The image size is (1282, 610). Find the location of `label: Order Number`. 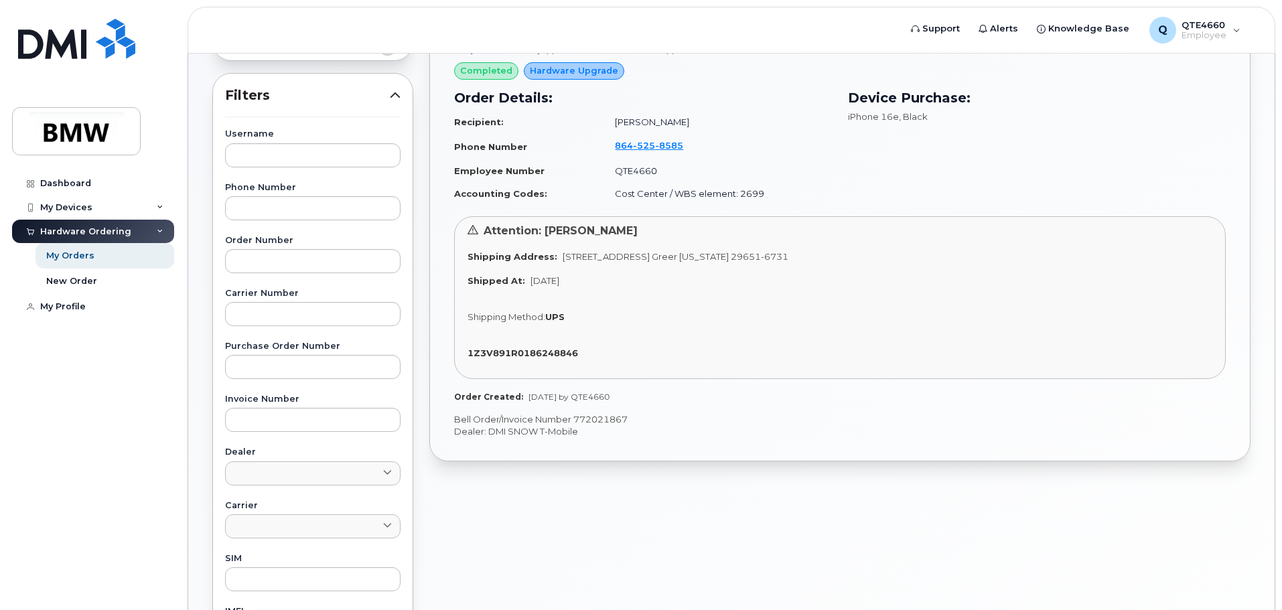

label: Order Number is located at coordinates (313, 240).